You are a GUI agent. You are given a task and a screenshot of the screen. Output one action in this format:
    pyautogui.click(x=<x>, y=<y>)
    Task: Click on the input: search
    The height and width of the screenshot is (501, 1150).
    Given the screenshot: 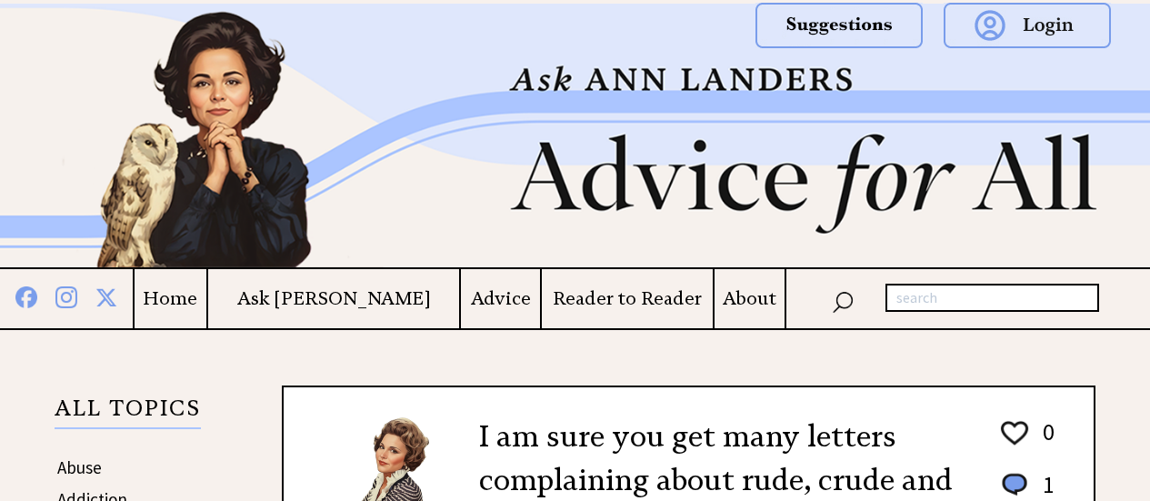 What is the action you would take?
    pyautogui.click(x=992, y=298)
    